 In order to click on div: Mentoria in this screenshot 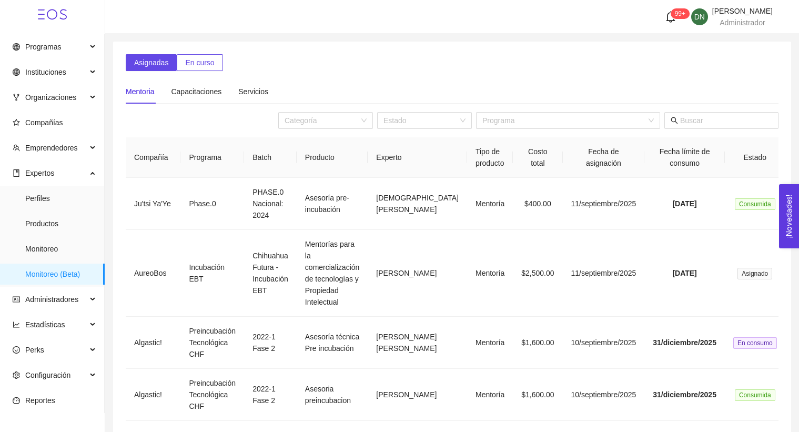, I will do `click(140, 91)`.